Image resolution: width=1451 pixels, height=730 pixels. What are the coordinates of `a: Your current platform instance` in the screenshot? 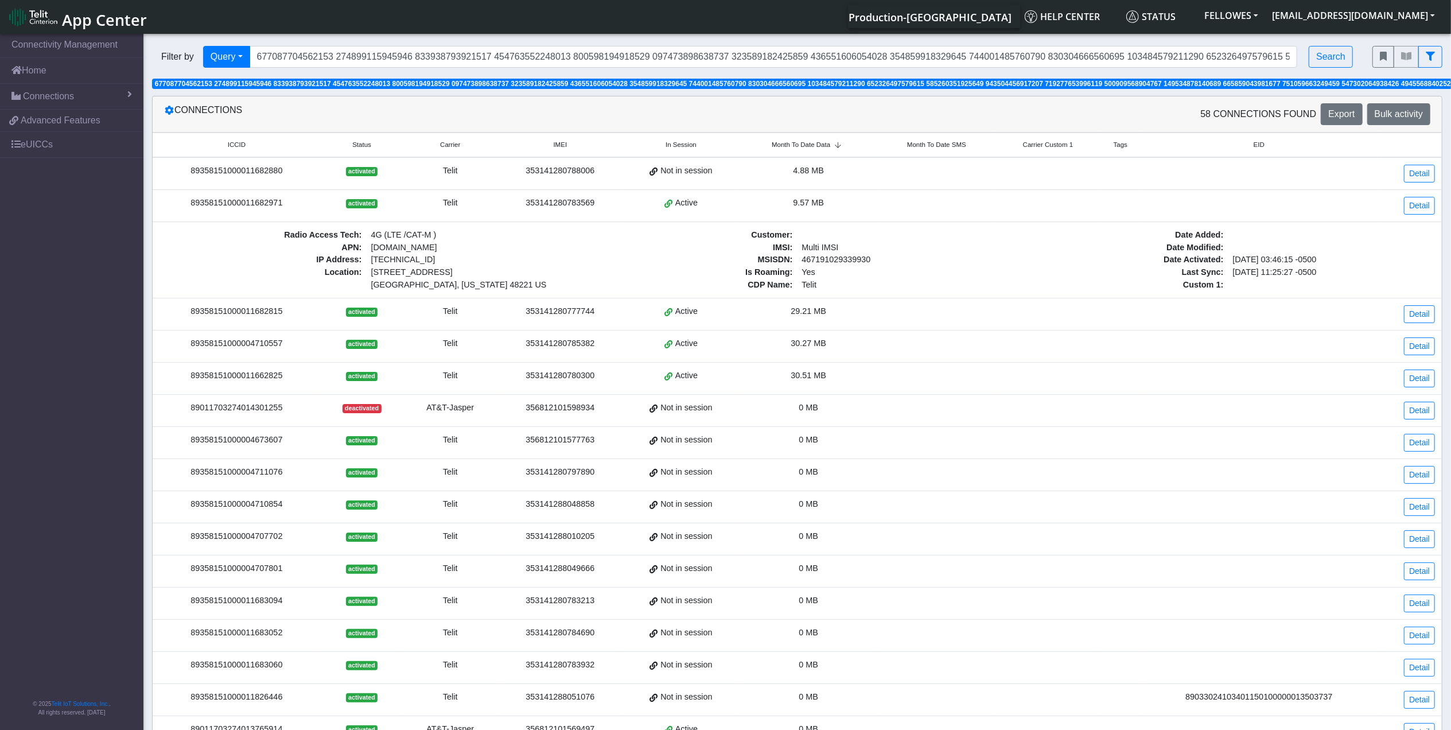 It's located at (929, 17).